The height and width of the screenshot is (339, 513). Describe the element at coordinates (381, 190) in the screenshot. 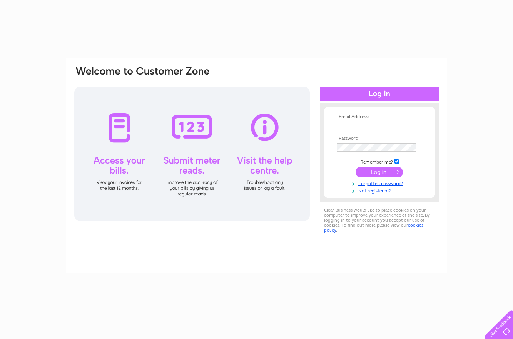

I see `a: Not registered?` at that location.